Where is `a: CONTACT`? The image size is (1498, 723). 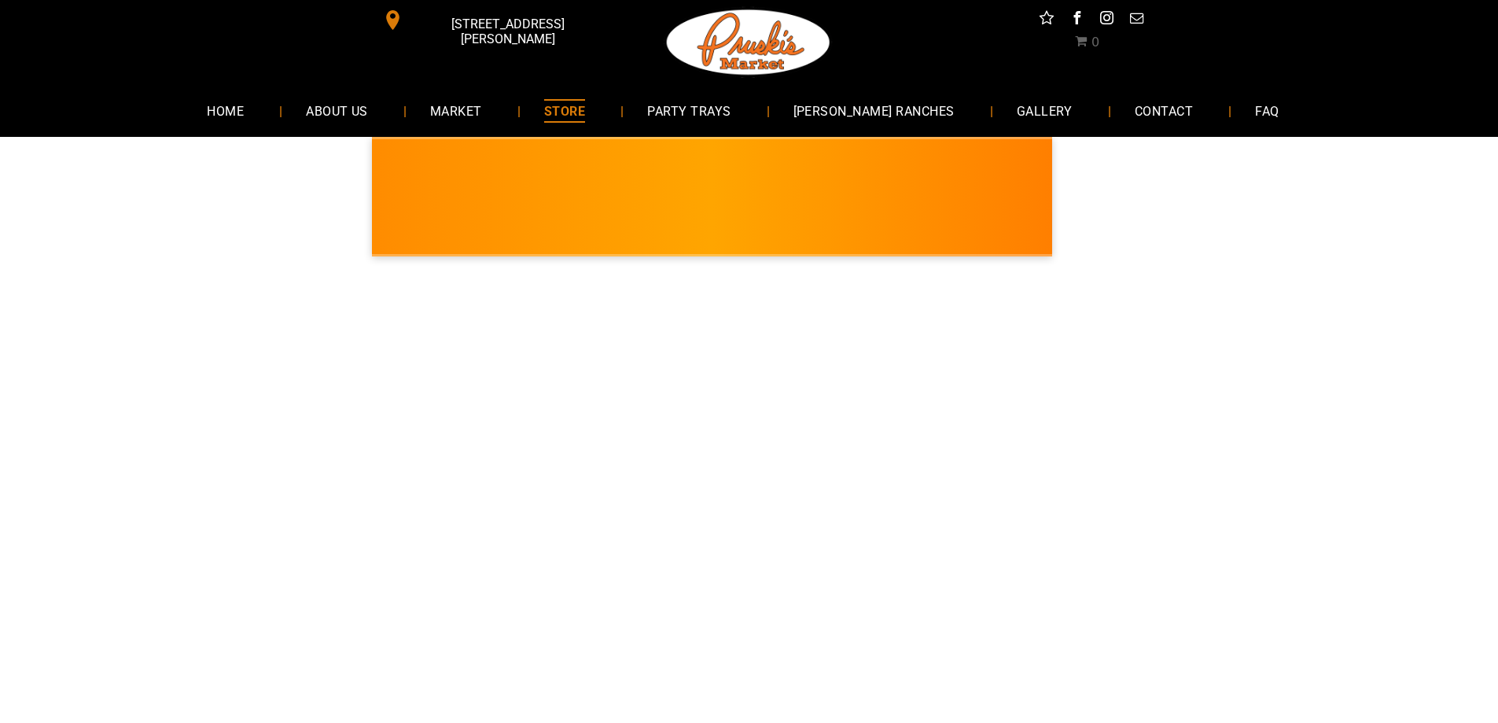
a: CONTACT is located at coordinates (1164, 110).